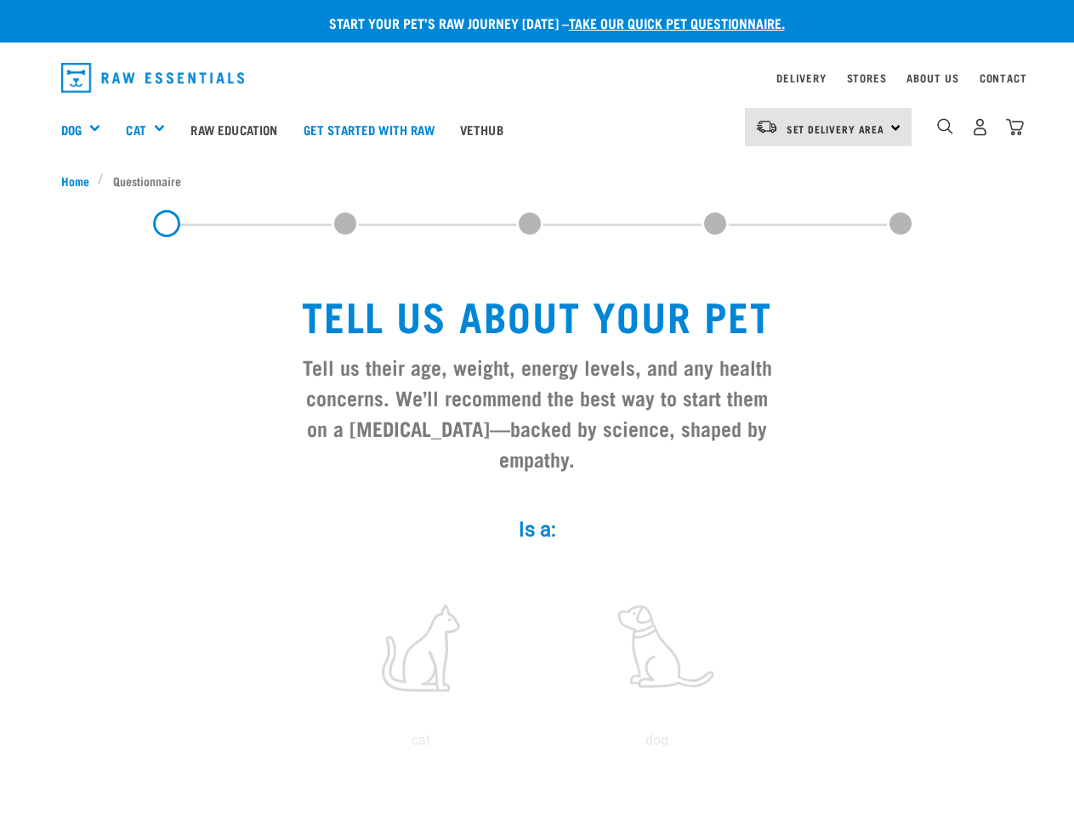 The height and width of the screenshot is (816, 1074). I want to click on a: Contact, so click(1003, 77).